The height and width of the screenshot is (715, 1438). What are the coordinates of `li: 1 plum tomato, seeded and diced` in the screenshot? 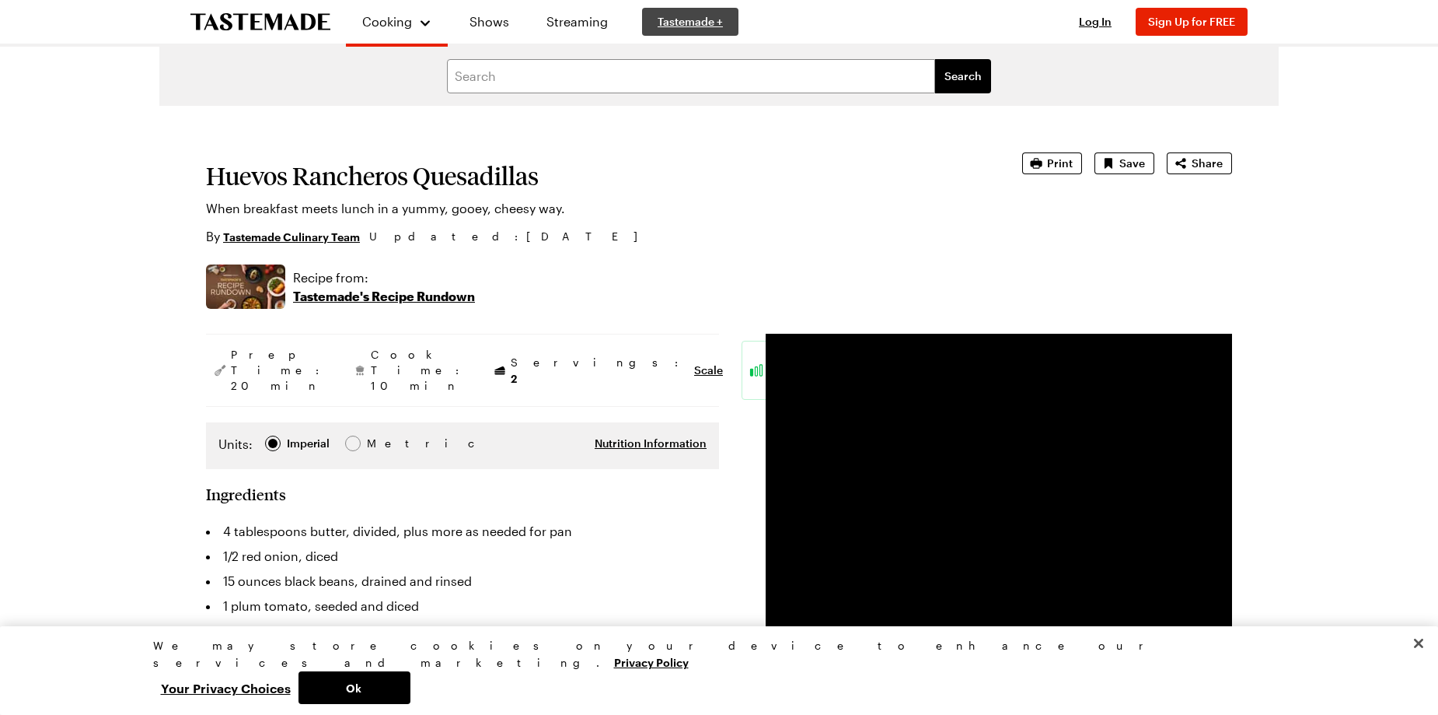 It's located at (463, 606).